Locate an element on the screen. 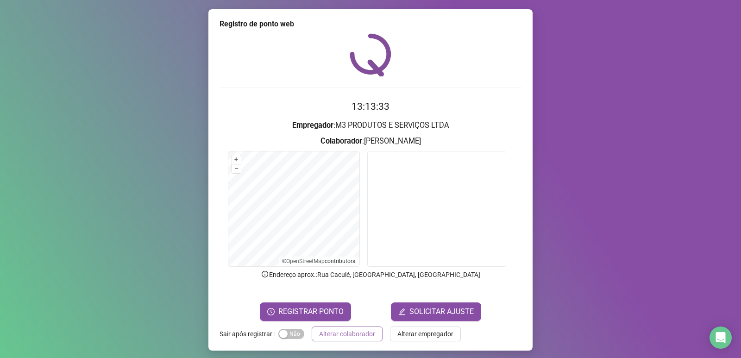  button: Alterar colaborador is located at coordinates (347, 334).